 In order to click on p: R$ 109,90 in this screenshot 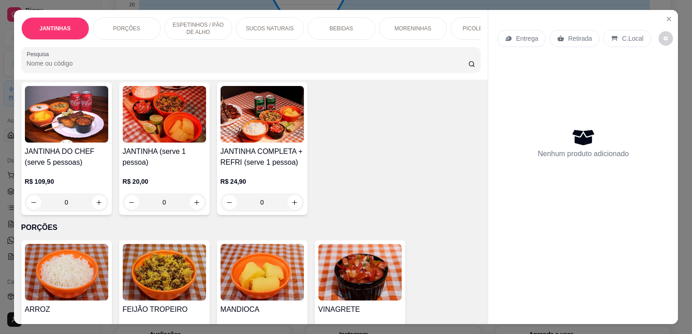, I will do `click(67, 182)`.